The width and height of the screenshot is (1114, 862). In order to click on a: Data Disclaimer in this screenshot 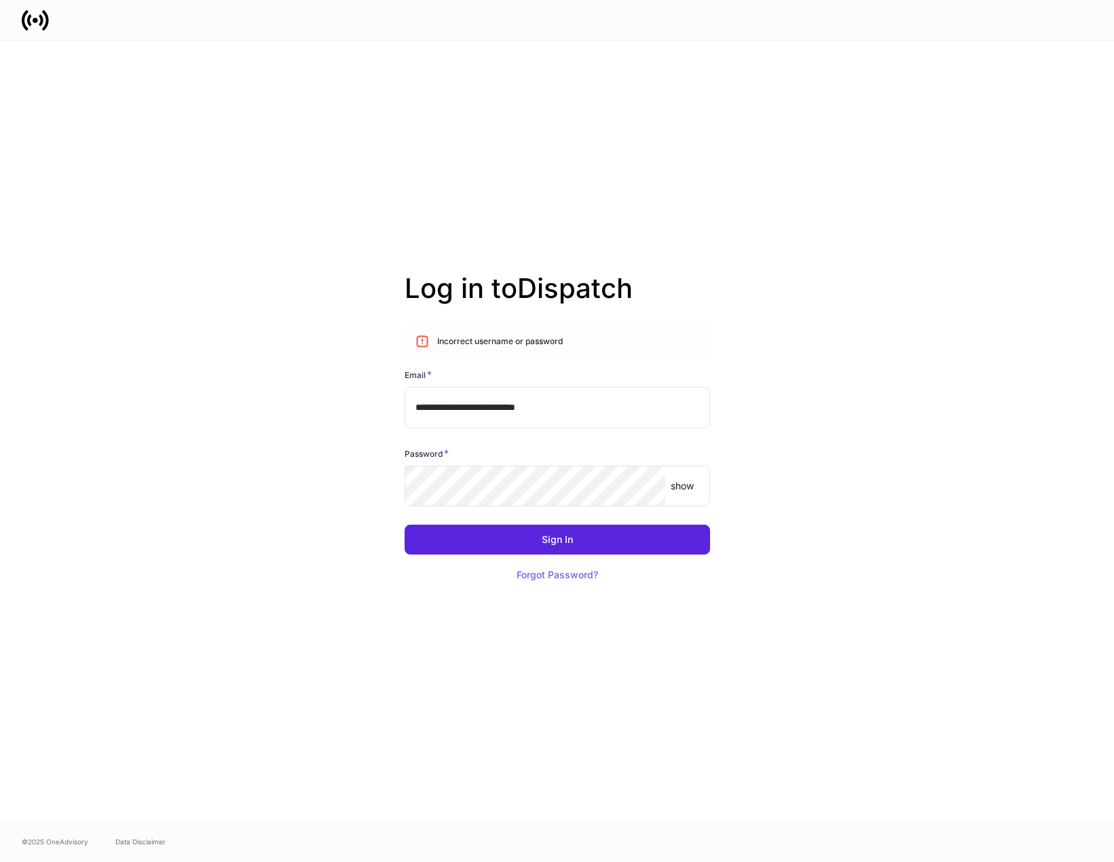, I will do `click(141, 842)`.